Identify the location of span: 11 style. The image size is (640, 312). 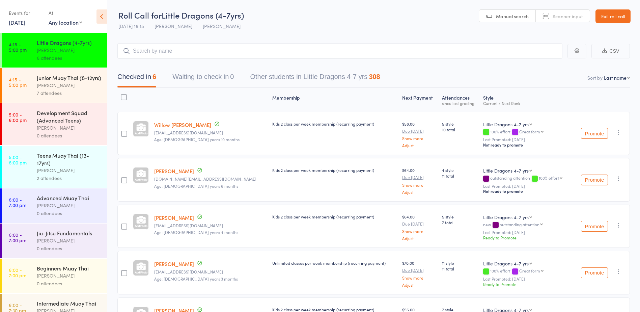
(460, 262).